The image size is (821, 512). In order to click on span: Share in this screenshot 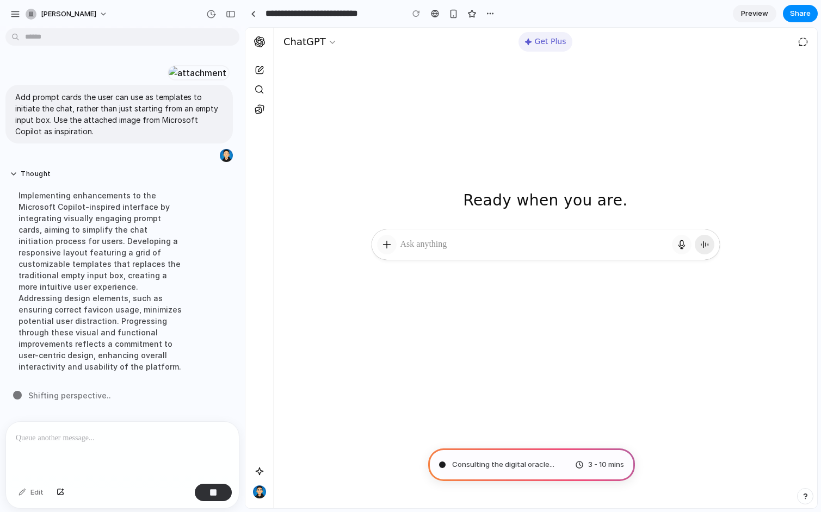, I will do `click(800, 14)`.